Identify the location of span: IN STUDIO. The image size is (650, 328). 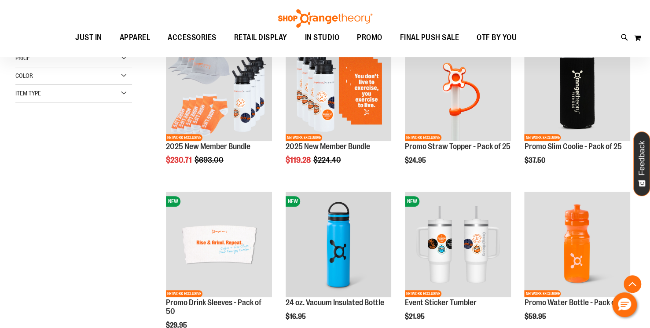
(322, 37).